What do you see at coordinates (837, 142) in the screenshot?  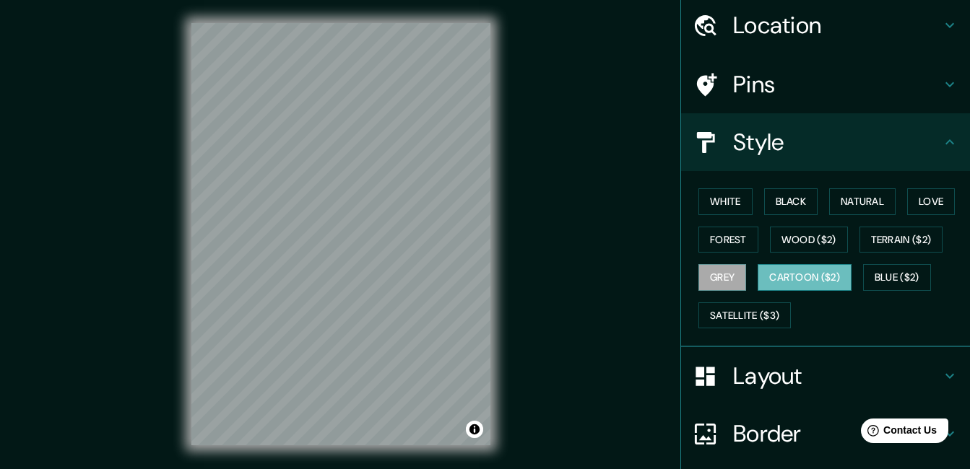 I see `h4: Style` at bounding box center [837, 142].